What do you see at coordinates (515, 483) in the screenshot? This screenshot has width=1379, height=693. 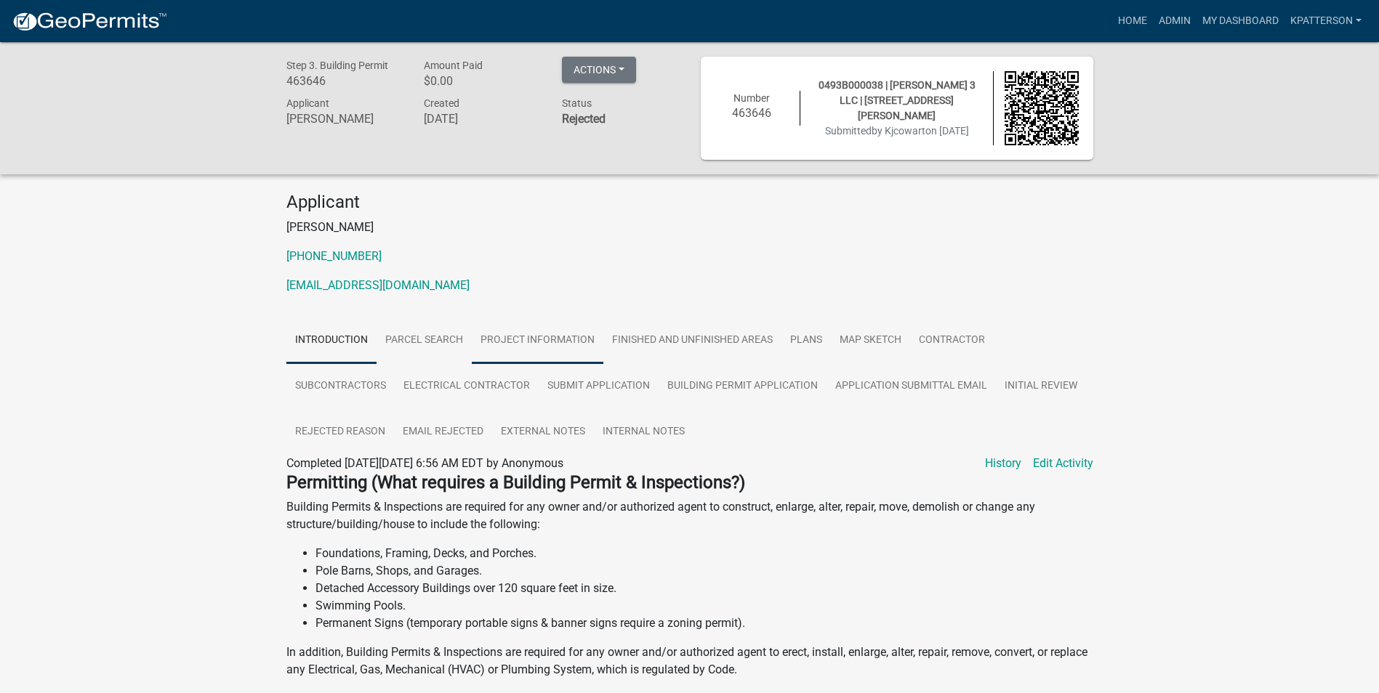 I see `strong: Permitting (What requires a Building Permit & Inspections?)` at bounding box center [515, 483].